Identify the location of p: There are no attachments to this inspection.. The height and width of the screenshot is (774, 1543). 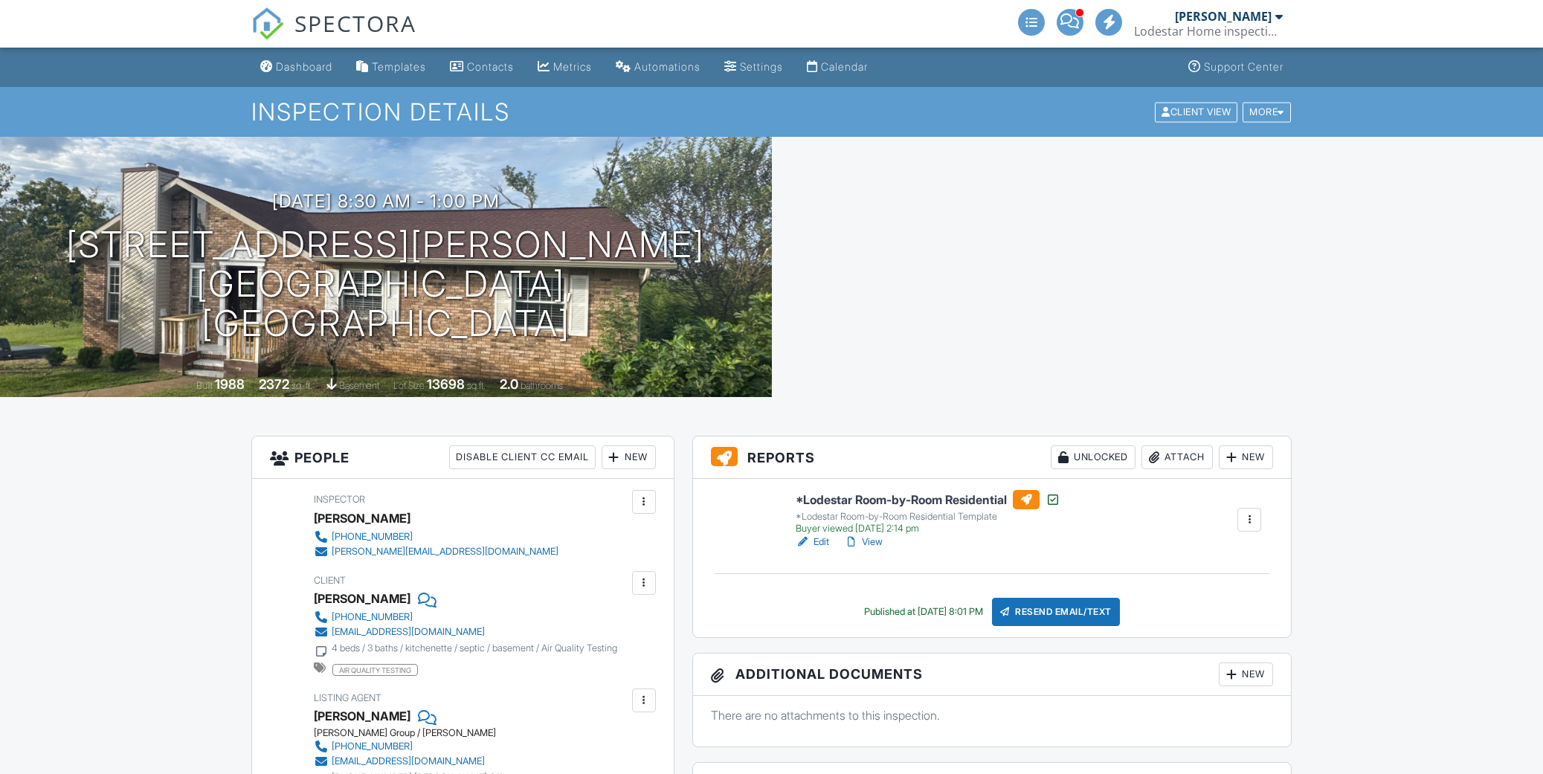
(992, 715).